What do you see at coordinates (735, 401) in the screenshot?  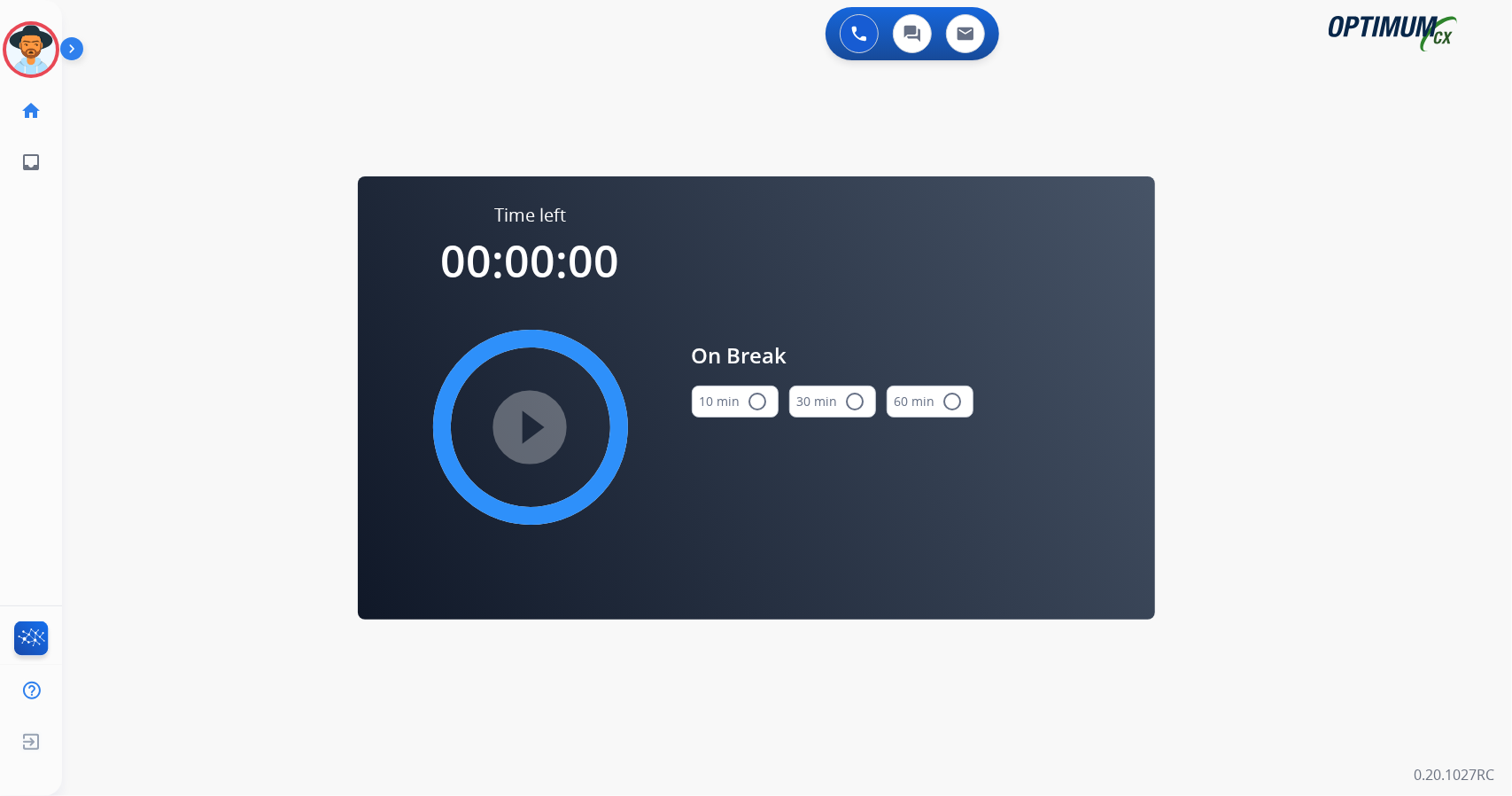 I see `button: 10 min` at bounding box center [735, 401].